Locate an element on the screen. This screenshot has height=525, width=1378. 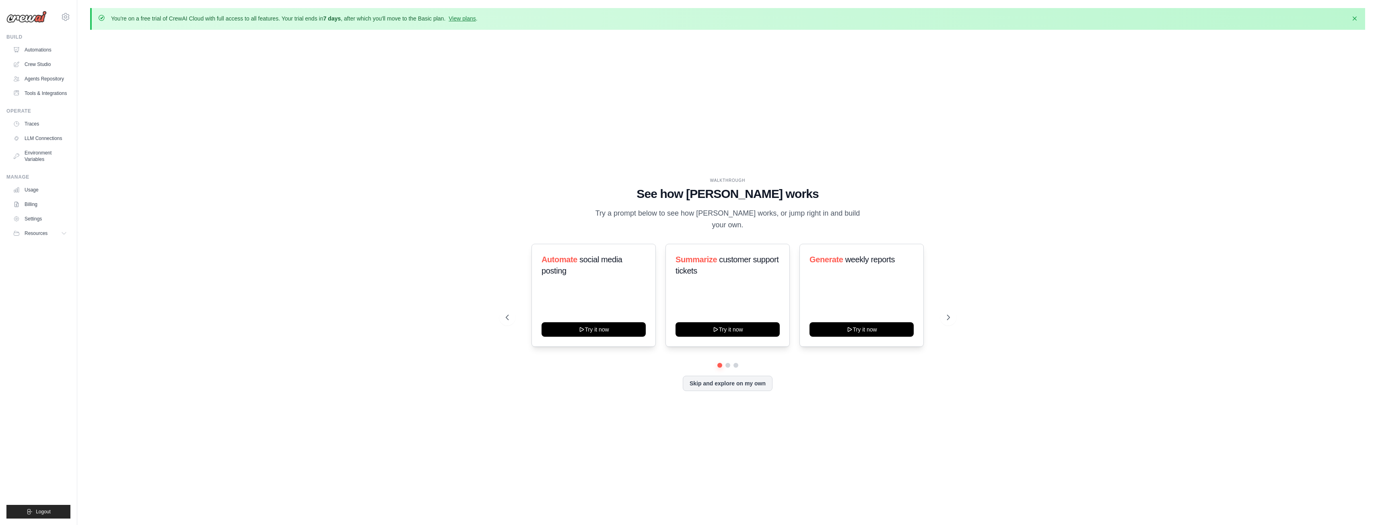
span: social media posting is located at coordinates (582, 265).